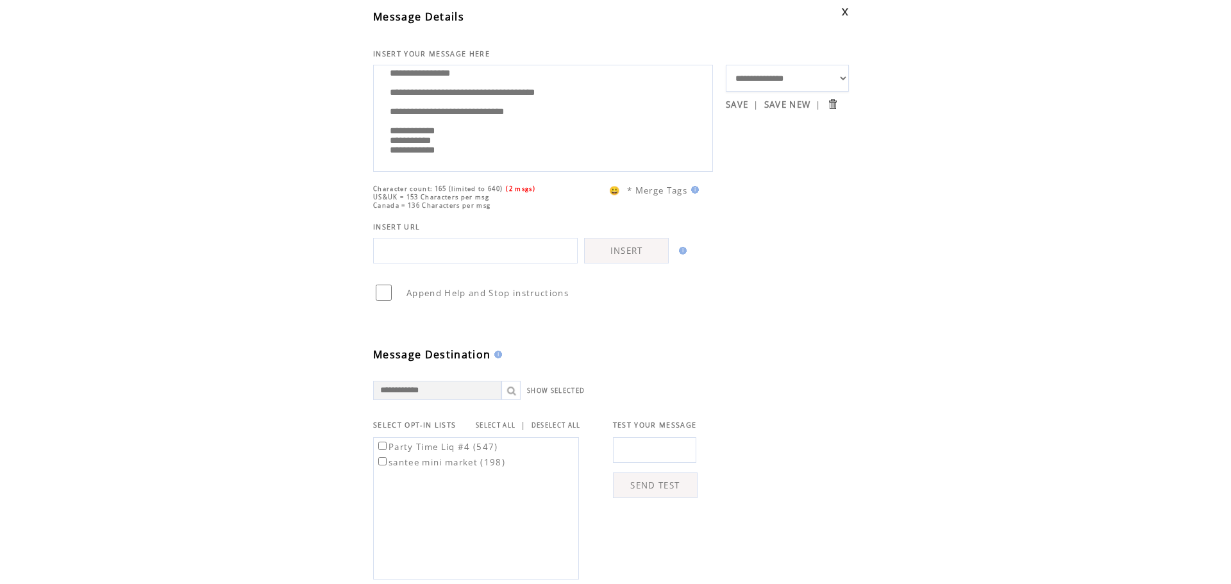 The width and height of the screenshot is (1231, 584). Describe the element at coordinates (396, 227) in the screenshot. I see `span: INSERT URL` at that location.